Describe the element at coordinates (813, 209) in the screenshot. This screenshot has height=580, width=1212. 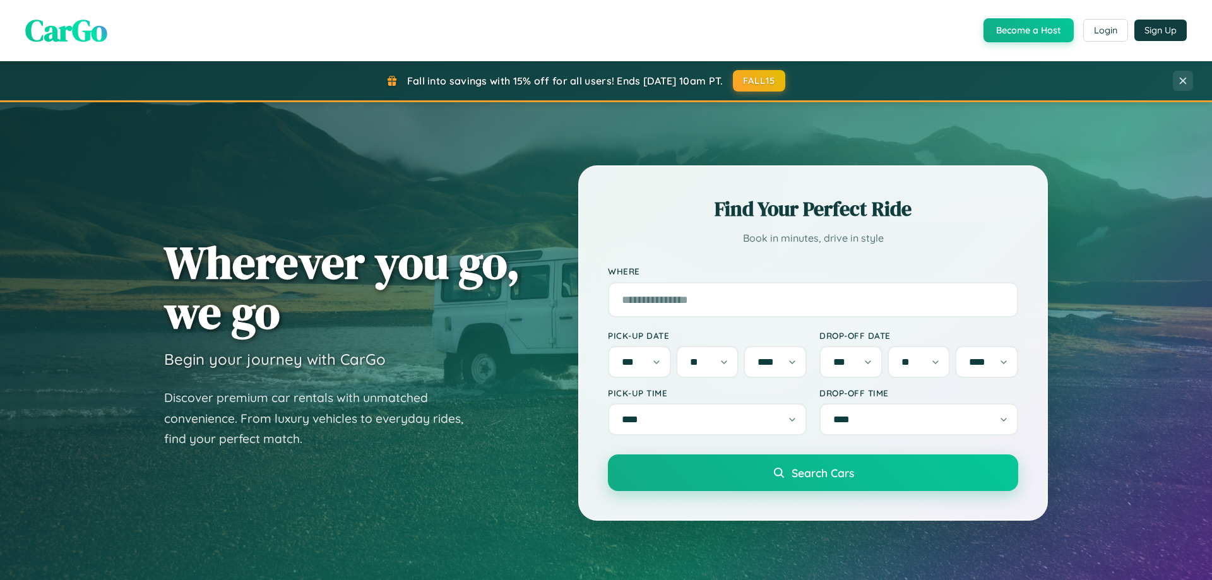
I see `h2: Find Your Perfect Ride` at that location.